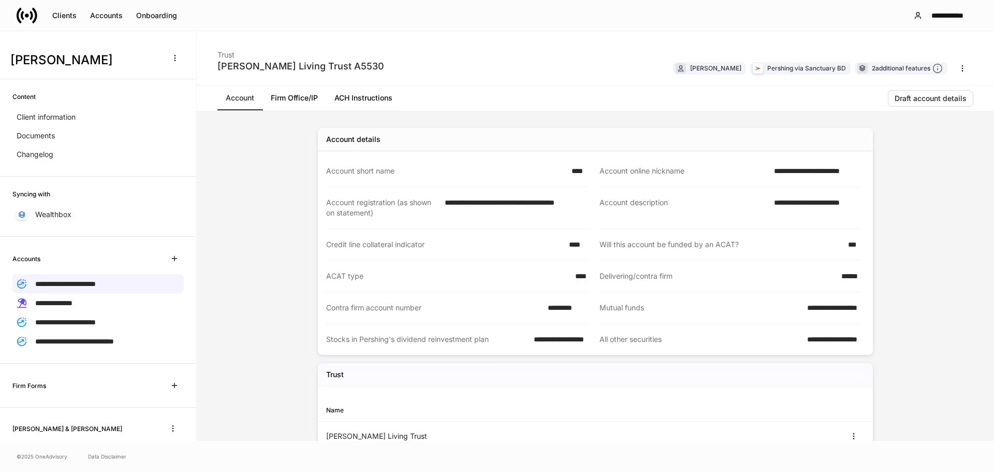 Image resolution: width=994 pixels, height=472 pixels. Describe the element at coordinates (24, 96) in the screenshot. I see `h6: Content` at that location.